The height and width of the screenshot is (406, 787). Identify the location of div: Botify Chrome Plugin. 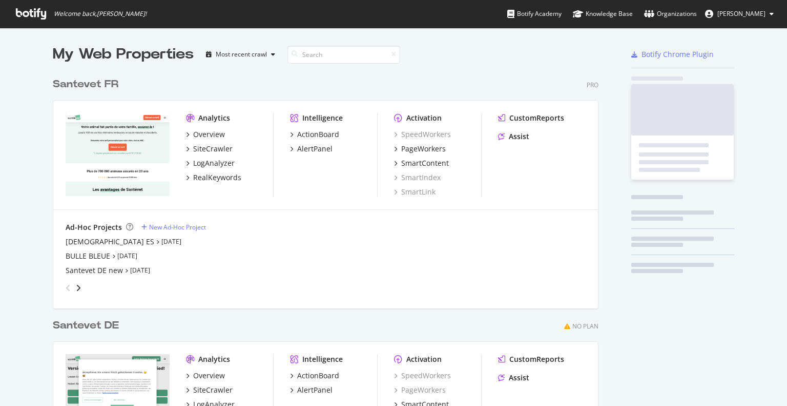
(678, 54).